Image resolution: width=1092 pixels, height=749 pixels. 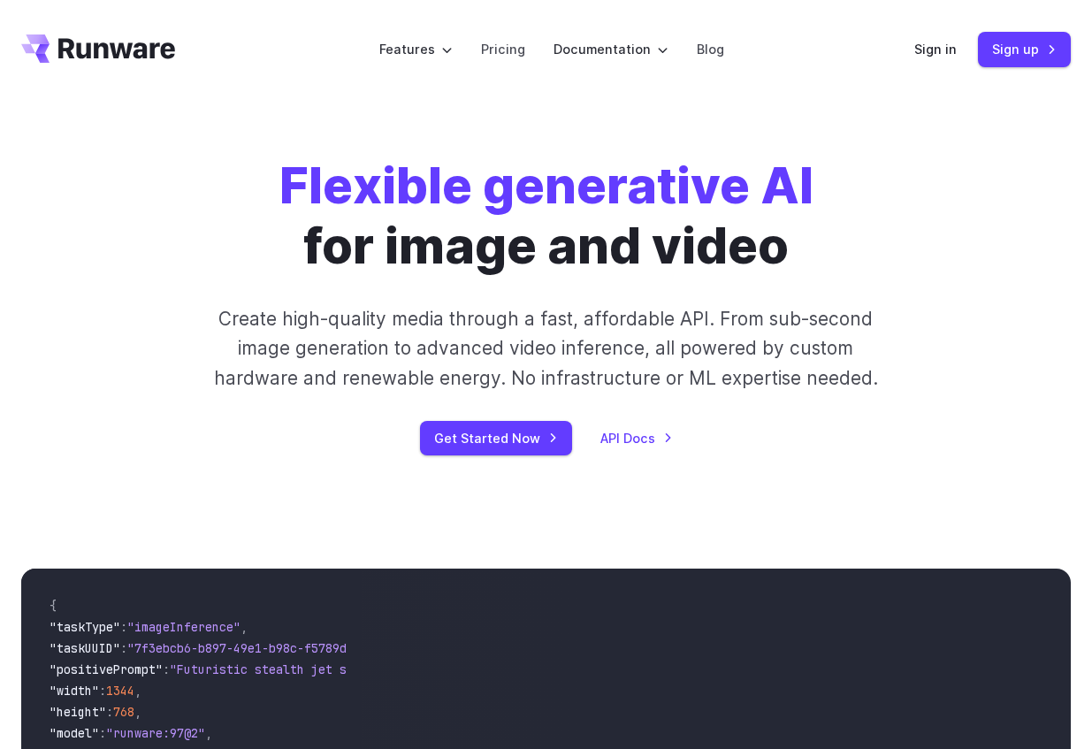 I want to click on span: "taskUUID", so click(x=85, y=648).